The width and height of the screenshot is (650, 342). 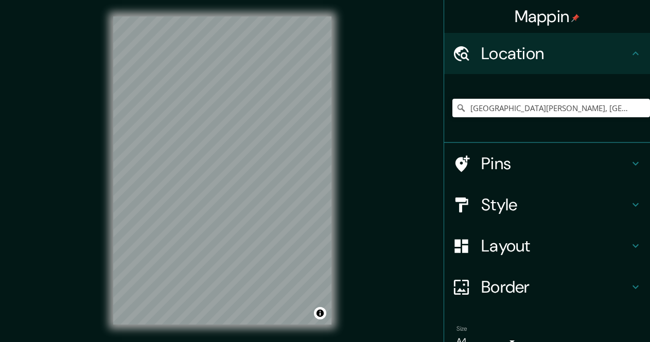 What do you see at coordinates (461, 329) in the screenshot?
I see `label: Size` at bounding box center [461, 329].